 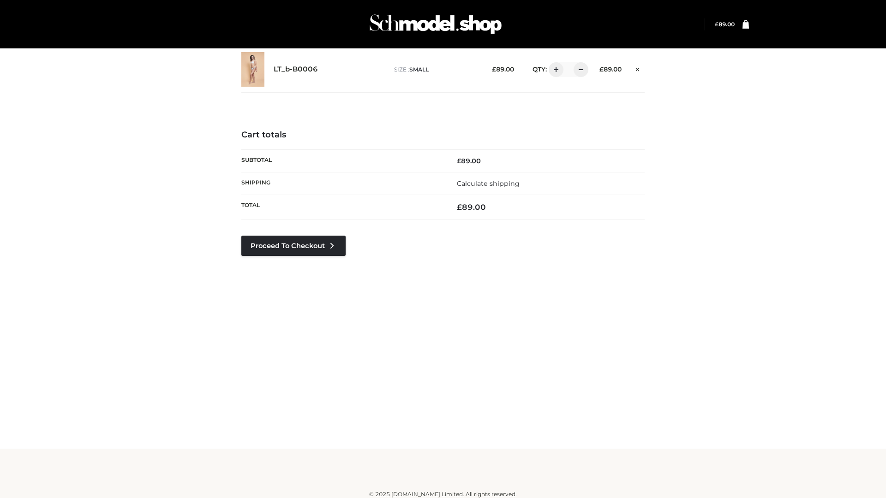 What do you see at coordinates (342, 183) in the screenshot?
I see `th: Shipping` at bounding box center [342, 183].